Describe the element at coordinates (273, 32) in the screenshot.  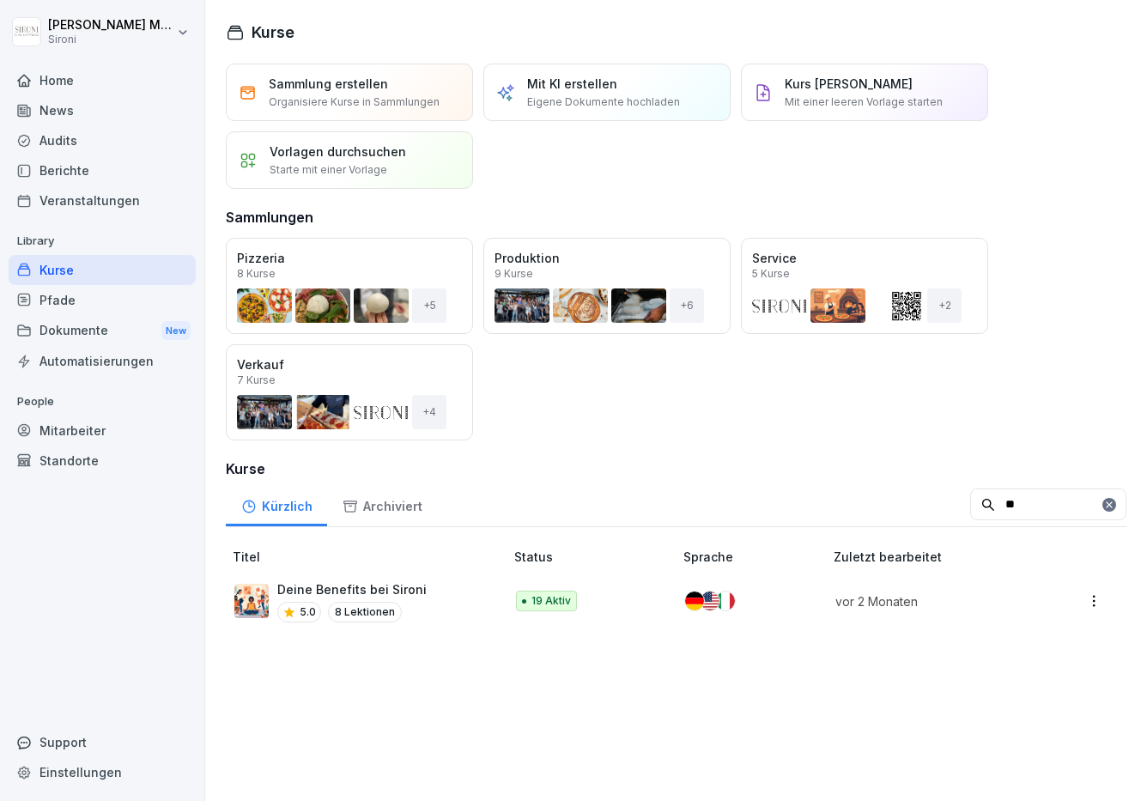
I see `h1: Kurse` at that location.